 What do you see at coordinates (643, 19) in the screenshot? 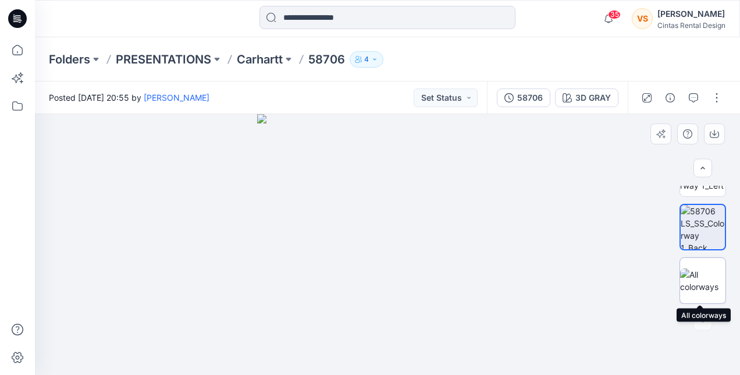
I see `div: VS` at bounding box center [643, 19].